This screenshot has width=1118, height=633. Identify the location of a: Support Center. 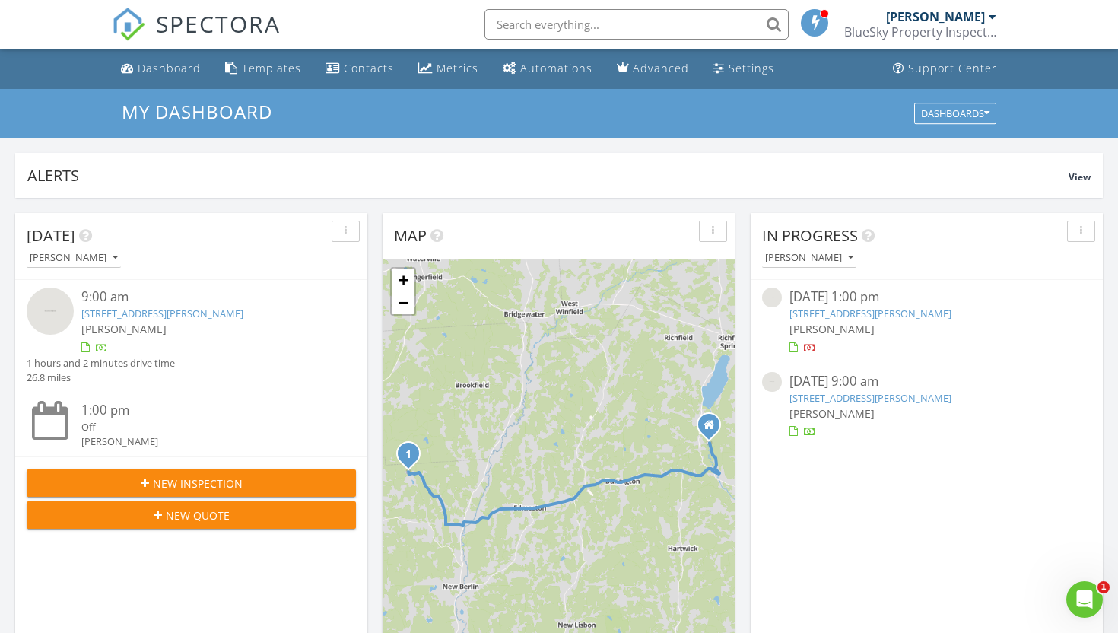
(945, 68).